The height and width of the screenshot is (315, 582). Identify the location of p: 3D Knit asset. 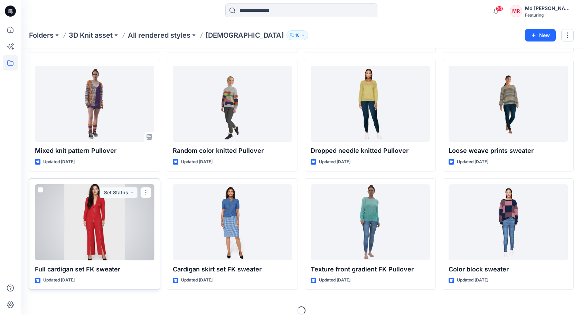
(90, 35).